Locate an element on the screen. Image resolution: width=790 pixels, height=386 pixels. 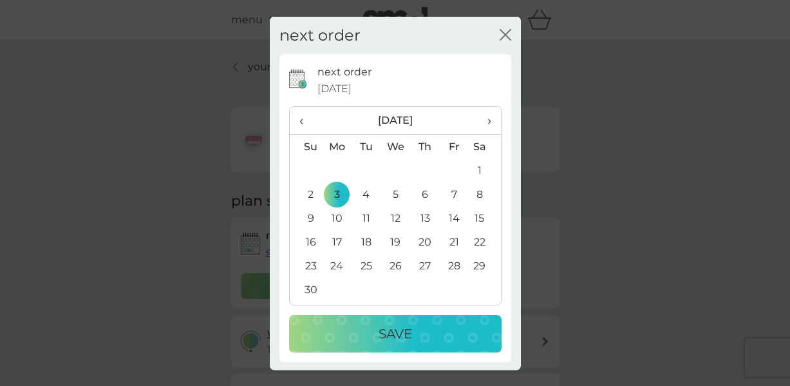
td: 20 is located at coordinates (424, 241).